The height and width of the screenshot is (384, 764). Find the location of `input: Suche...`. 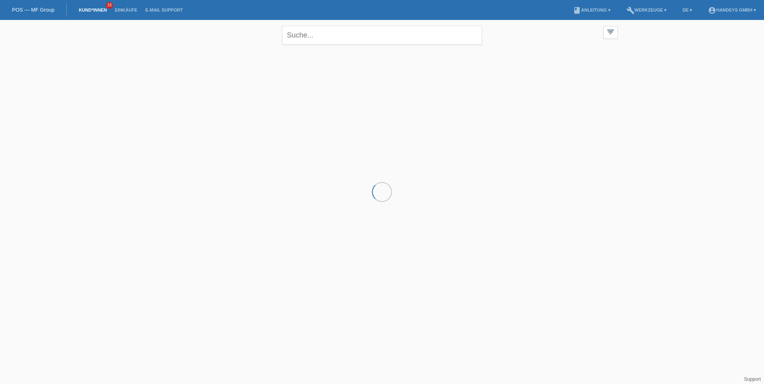

input: Suche... is located at coordinates (382, 35).